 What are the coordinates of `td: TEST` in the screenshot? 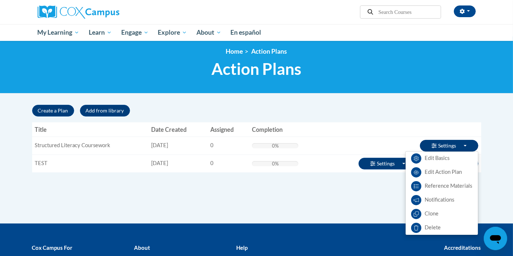 It's located at (90, 163).